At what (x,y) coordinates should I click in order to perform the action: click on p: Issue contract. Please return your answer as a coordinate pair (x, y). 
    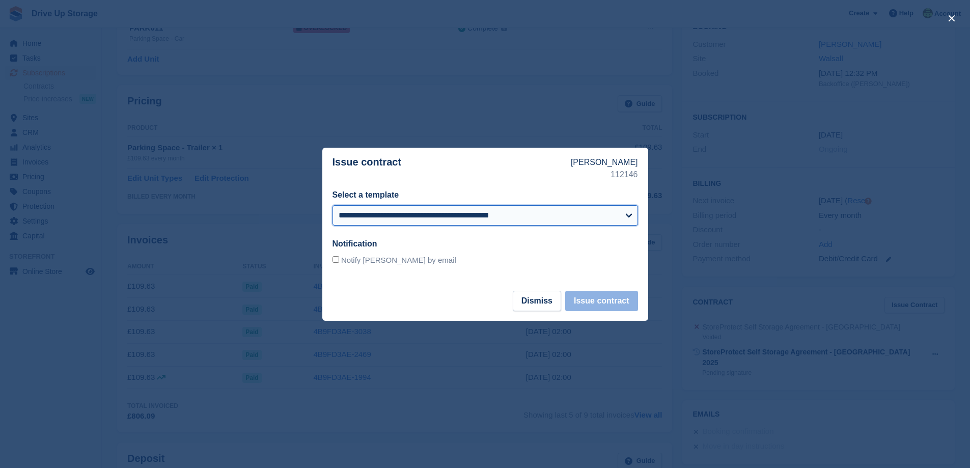
    Looking at the image, I should click on (452, 169).